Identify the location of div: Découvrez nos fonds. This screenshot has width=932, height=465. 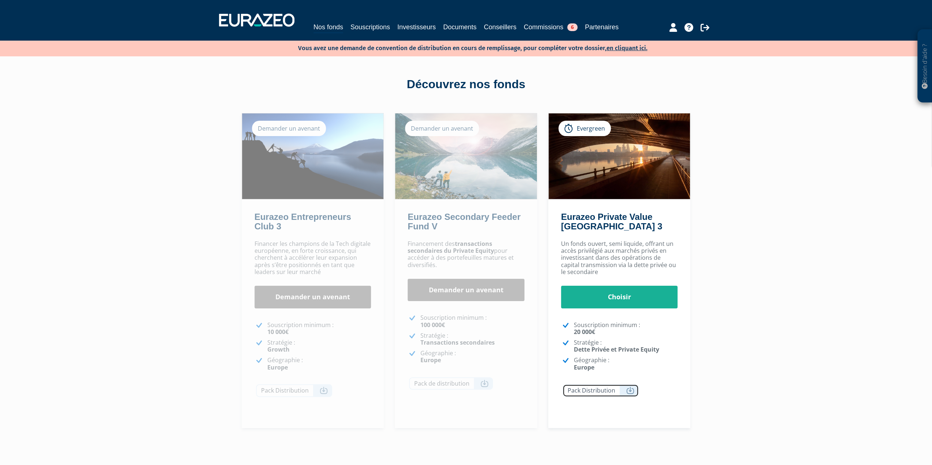
(466, 85).